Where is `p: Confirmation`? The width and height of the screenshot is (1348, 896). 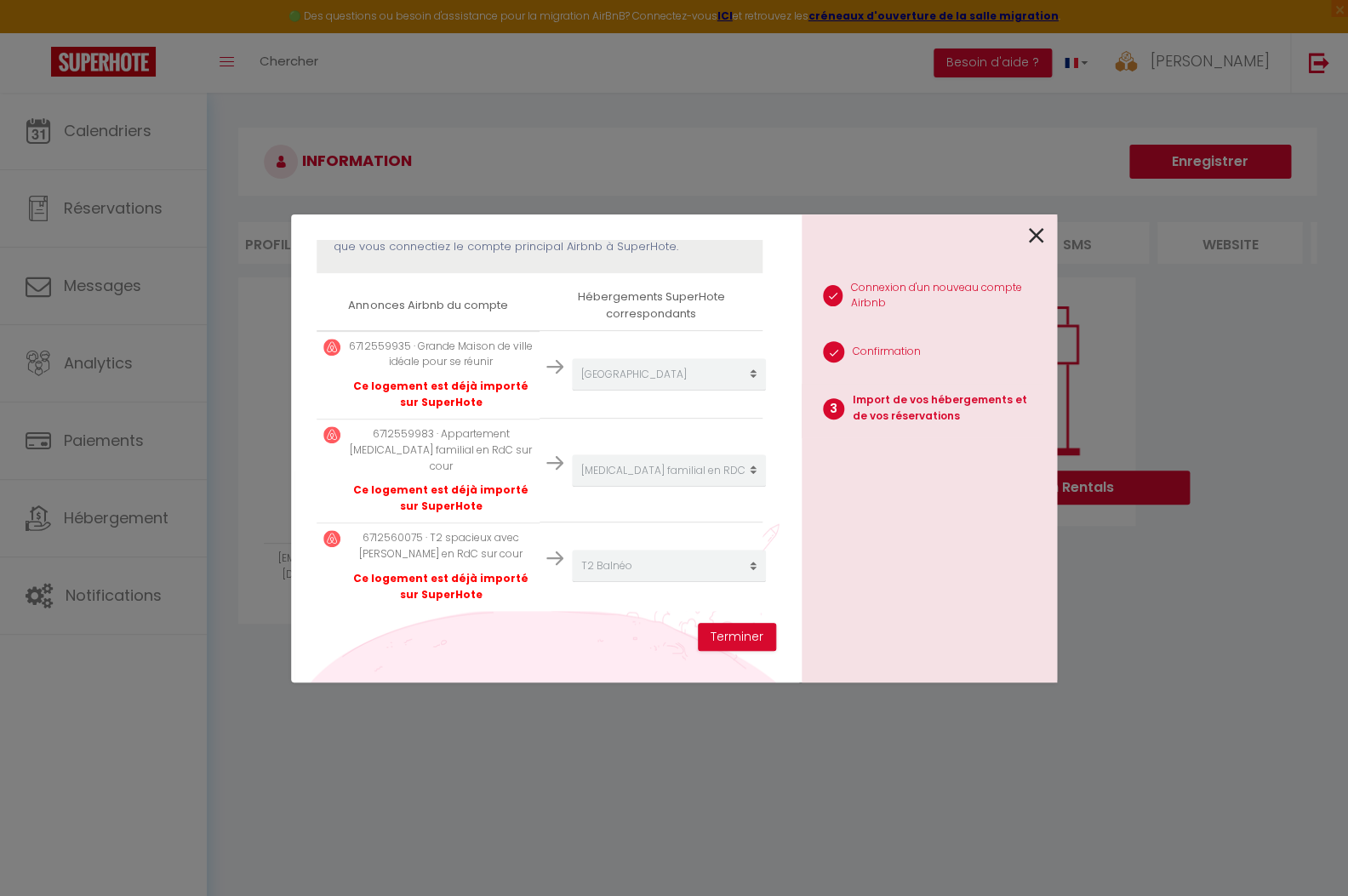 p: Confirmation is located at coordinates (887, 351).